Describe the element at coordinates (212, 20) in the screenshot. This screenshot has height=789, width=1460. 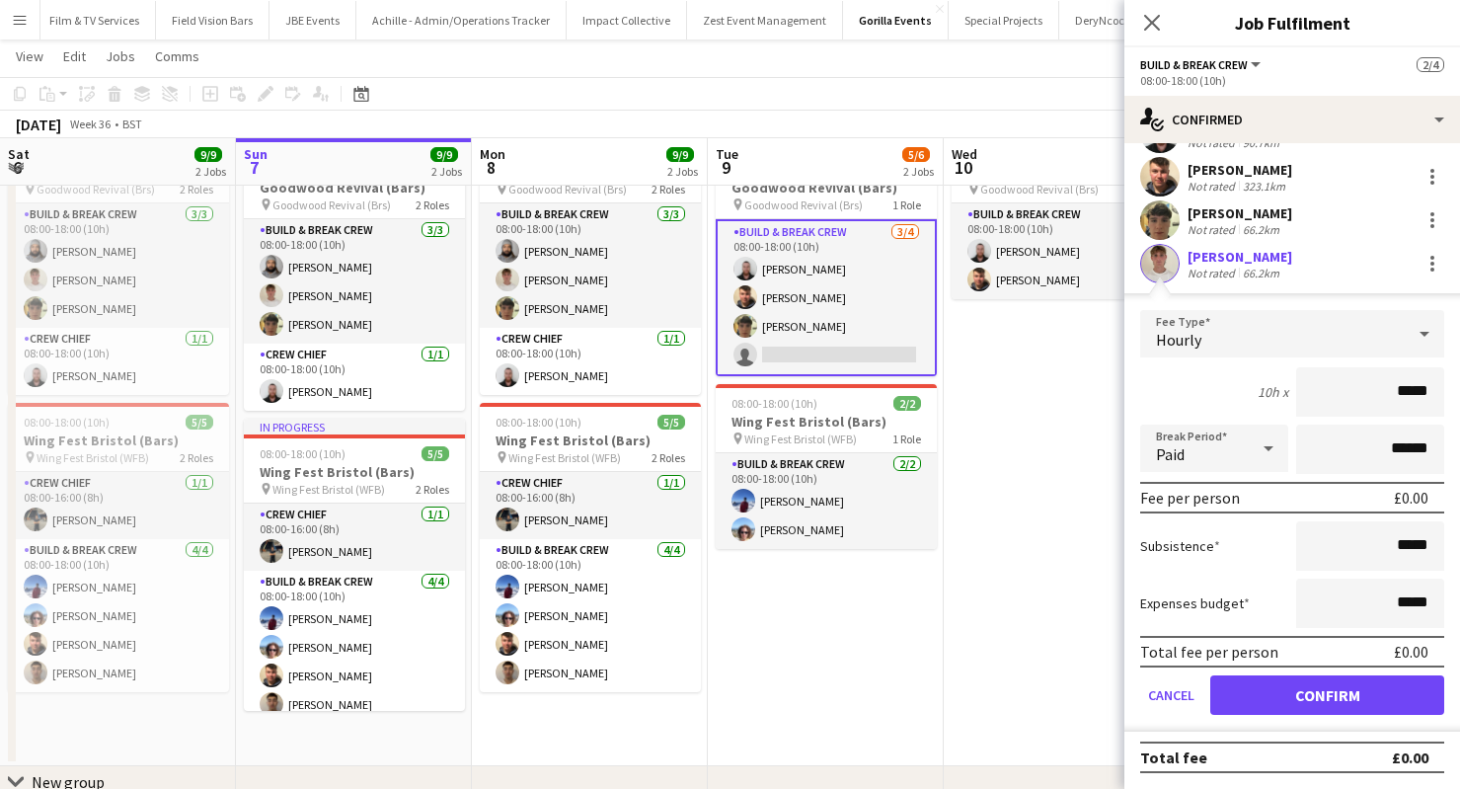
I see `button: Field Vision Bars` at that location.